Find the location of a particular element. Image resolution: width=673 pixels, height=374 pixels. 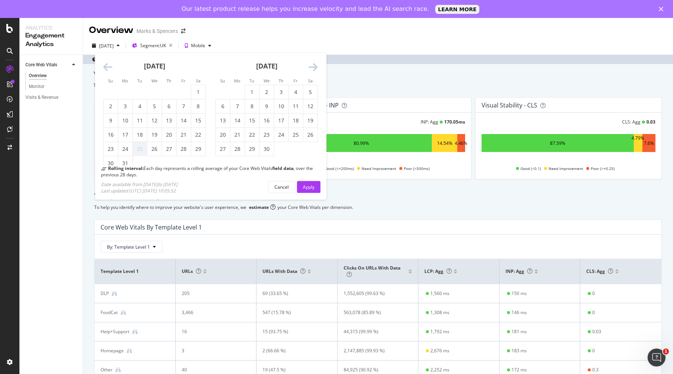

td: Sunday, April 13, 2025 is located at coordinates (223, 120).